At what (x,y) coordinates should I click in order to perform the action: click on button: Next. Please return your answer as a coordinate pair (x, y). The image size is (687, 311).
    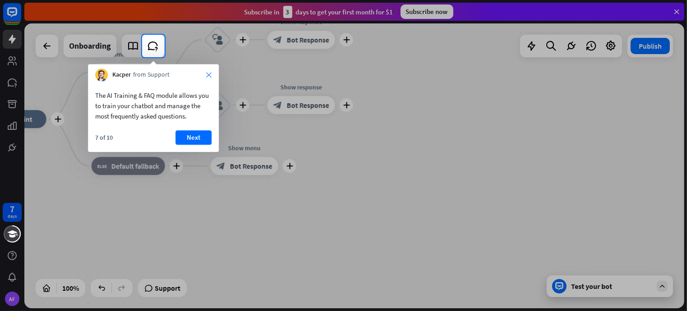
    Looking at the image, I should click on (194, 138).